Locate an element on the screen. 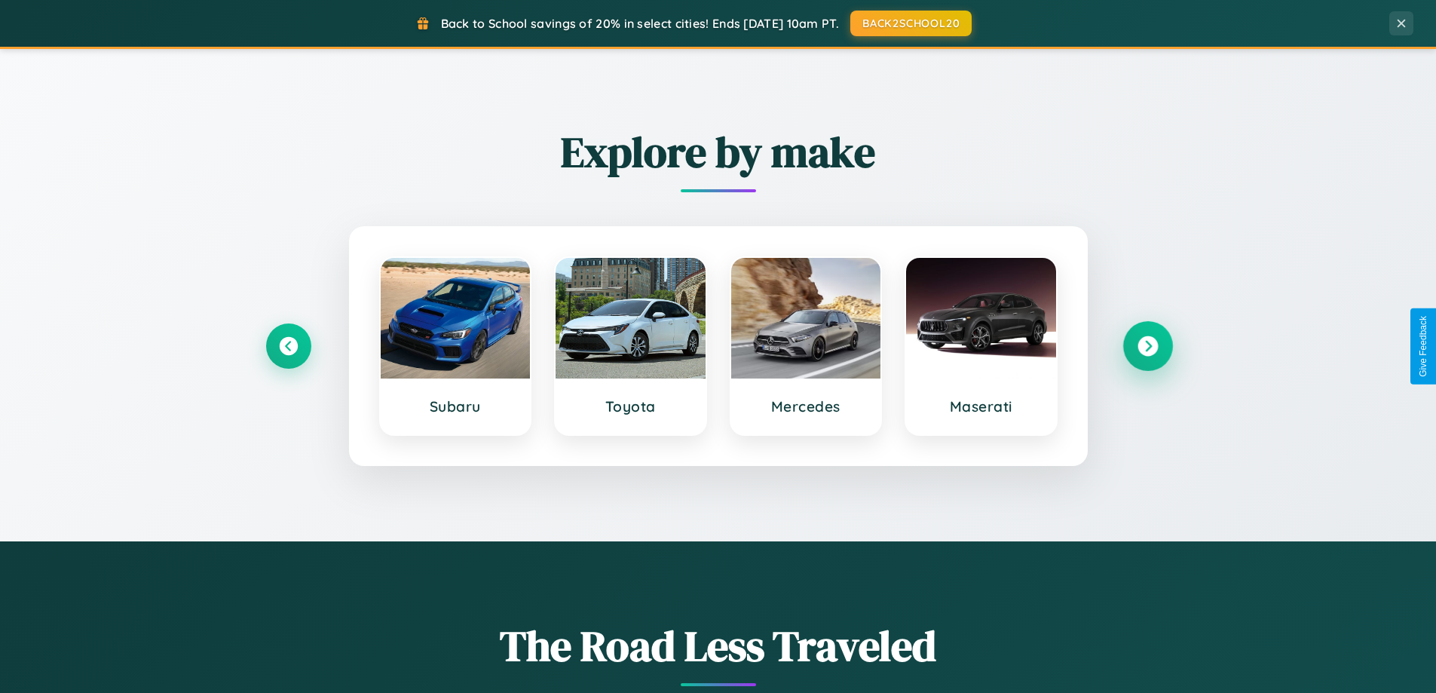 The image size is (1436, 693). h3: Maserati is located at coordinates (981, 406).